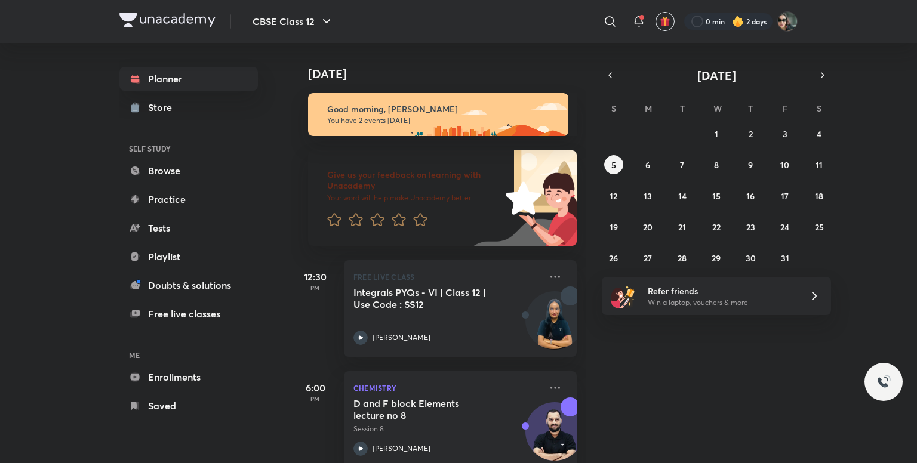 The height and width of the screenshot is (463, 917). I want to click on abbr: Friday, so click(785, 108).